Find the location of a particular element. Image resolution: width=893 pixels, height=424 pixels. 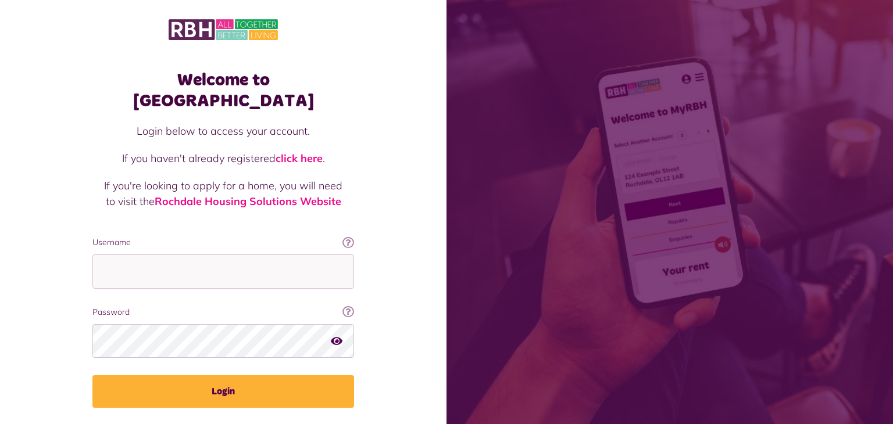

p: If you're looking to apply for a home, you will need to visit the is located at coordinates (223, 194).